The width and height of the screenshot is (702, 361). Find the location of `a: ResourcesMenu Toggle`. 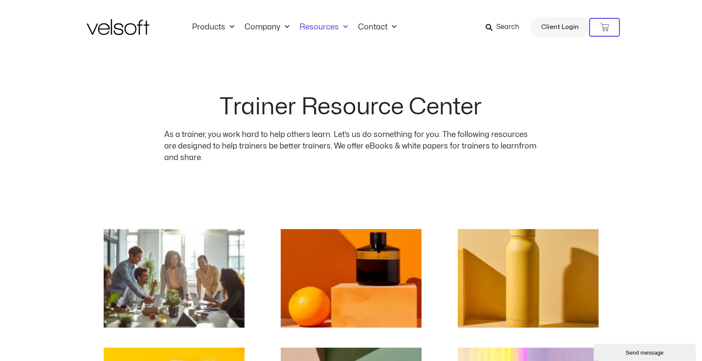

a: ResourcesMenu Toggle is located at coordinates (324, 27).